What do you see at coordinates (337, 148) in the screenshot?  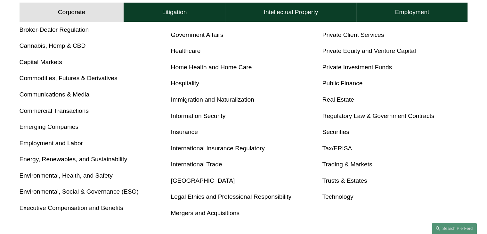 I see `a: Tax/ERISA` at bounding box center [337, 148].